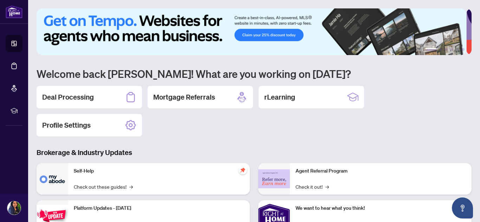 This screenshot has width=480, height=222. What do you see at coordinates (380, 171) in the screenshot?
I see `p: Agent Referral Program` at bounding box center [380, 171].